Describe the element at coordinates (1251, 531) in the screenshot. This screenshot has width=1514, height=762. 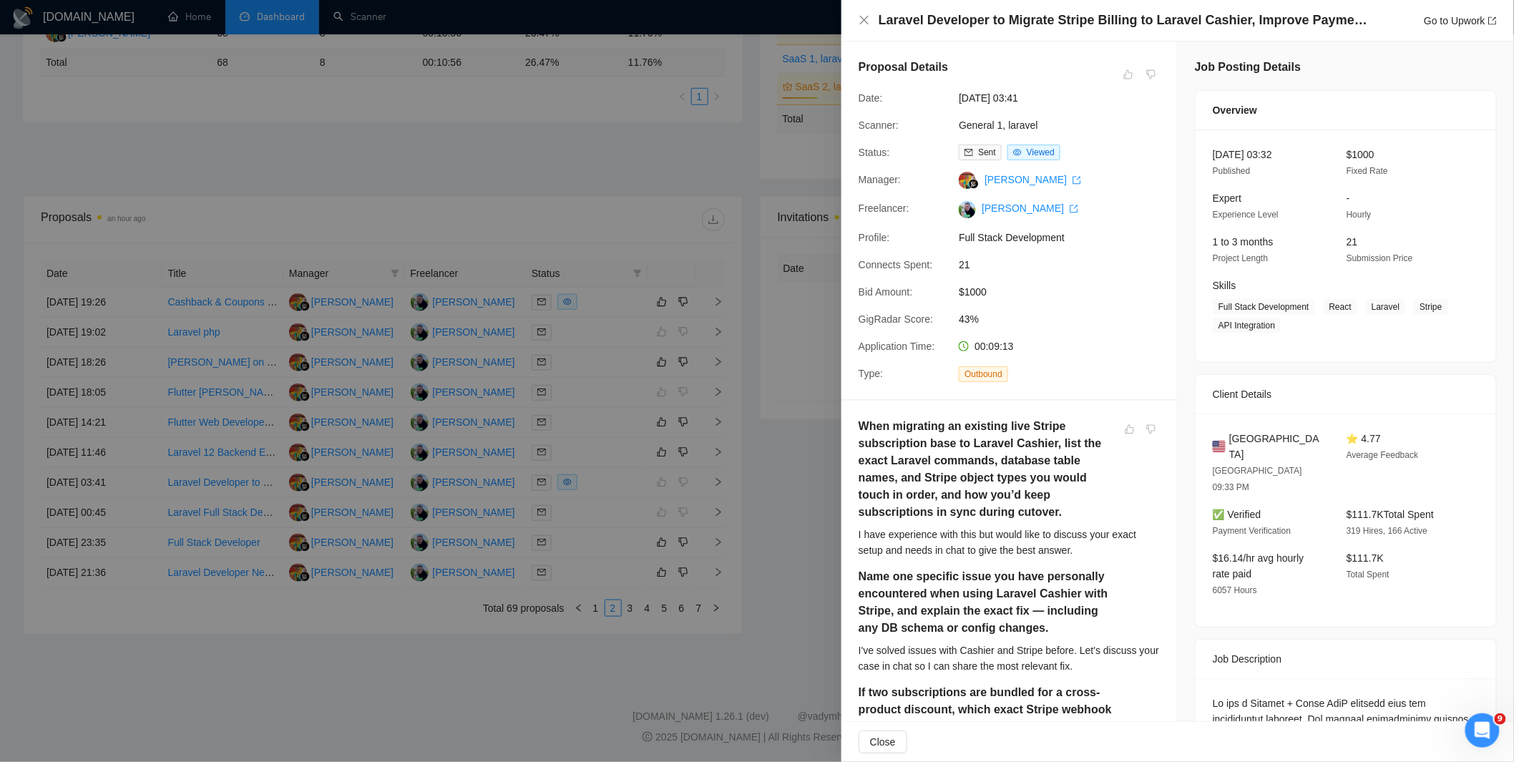
I see `span: Payment Verification` at that location.